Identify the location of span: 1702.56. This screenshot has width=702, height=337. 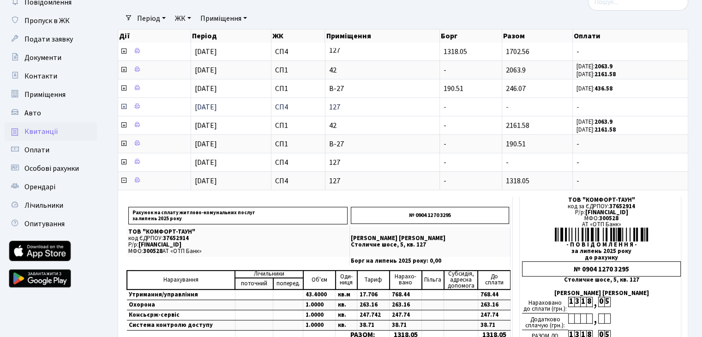
(518, 52).